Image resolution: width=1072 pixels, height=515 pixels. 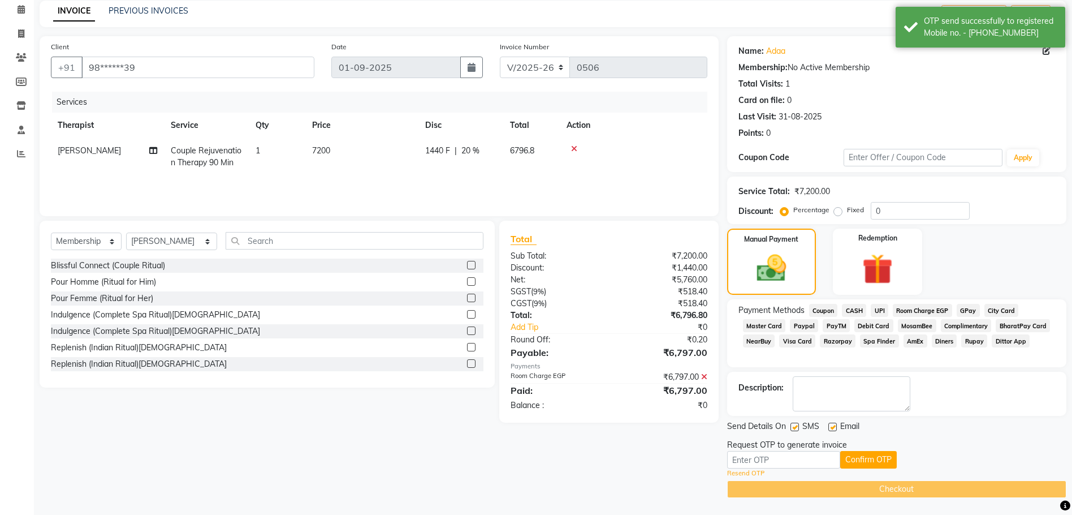 I want to click on a: Adaa, so click(x=776, y=51).